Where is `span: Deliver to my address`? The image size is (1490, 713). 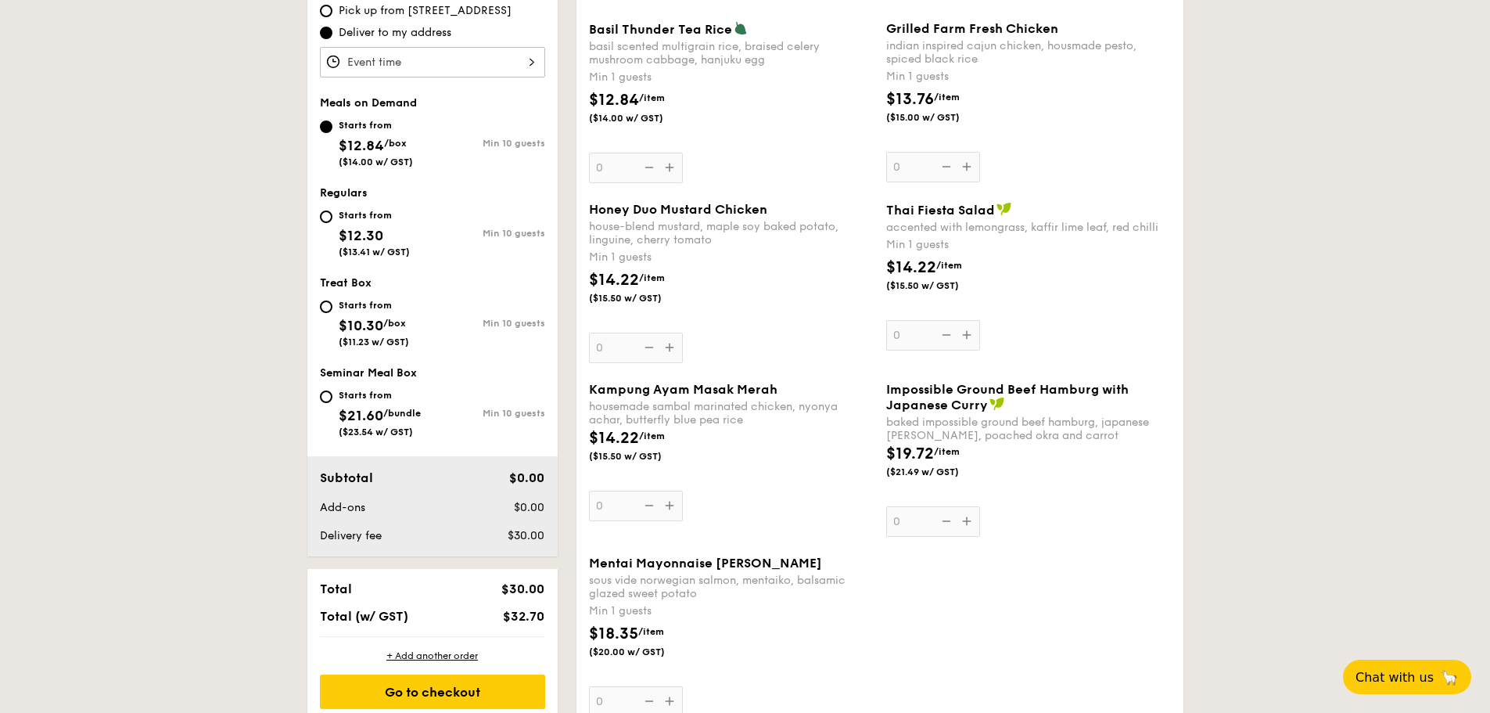
span: Deliver to my address is located at coordinates (395, 33).